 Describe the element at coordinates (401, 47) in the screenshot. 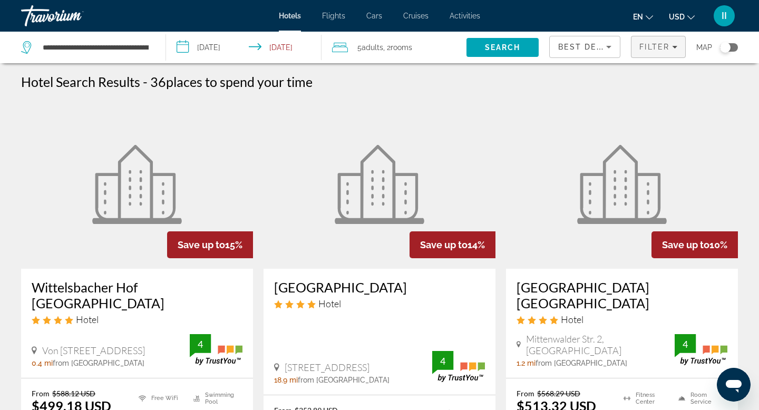

I see `span: rooms` at that location.